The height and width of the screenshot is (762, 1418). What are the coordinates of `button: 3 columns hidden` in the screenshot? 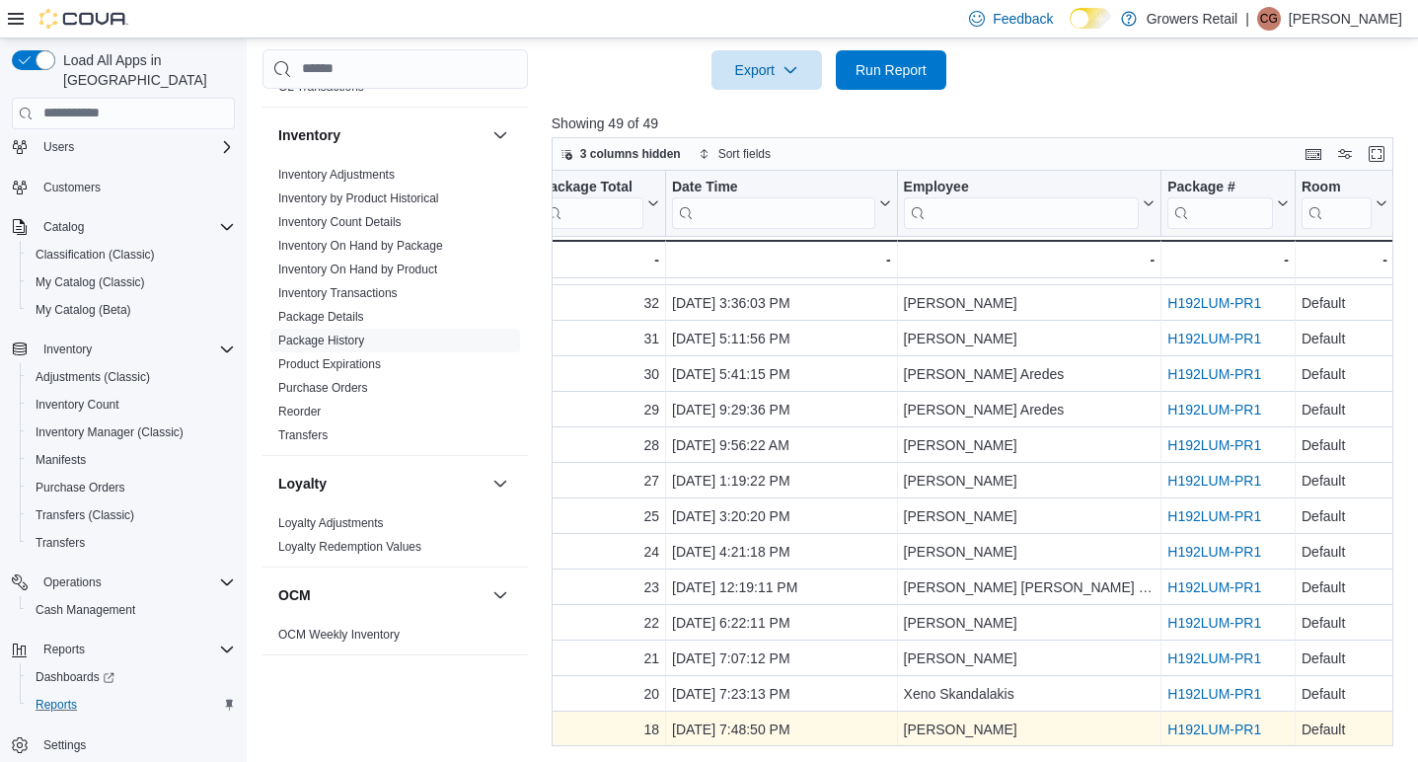 It's located at (620, 154).